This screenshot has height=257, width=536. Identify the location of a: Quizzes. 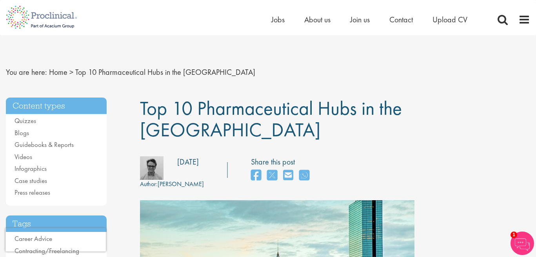
(25, 121).